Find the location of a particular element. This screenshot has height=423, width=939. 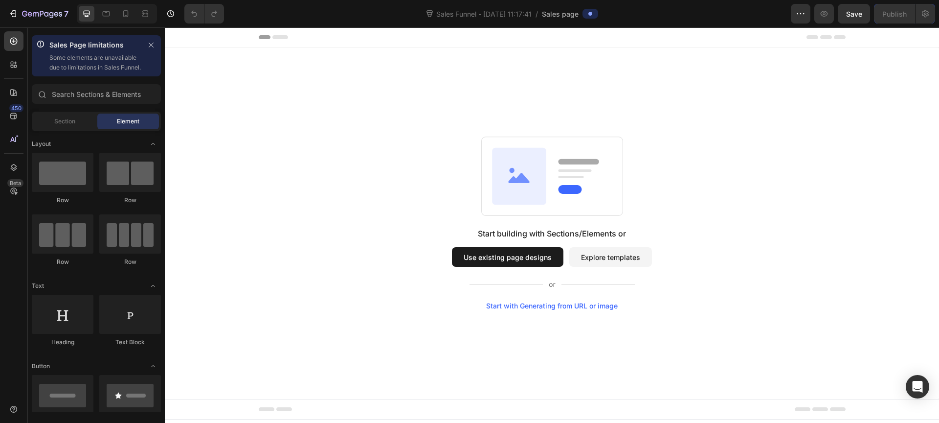

input: Search Sections & Elements is located at coordinates (96, 94).